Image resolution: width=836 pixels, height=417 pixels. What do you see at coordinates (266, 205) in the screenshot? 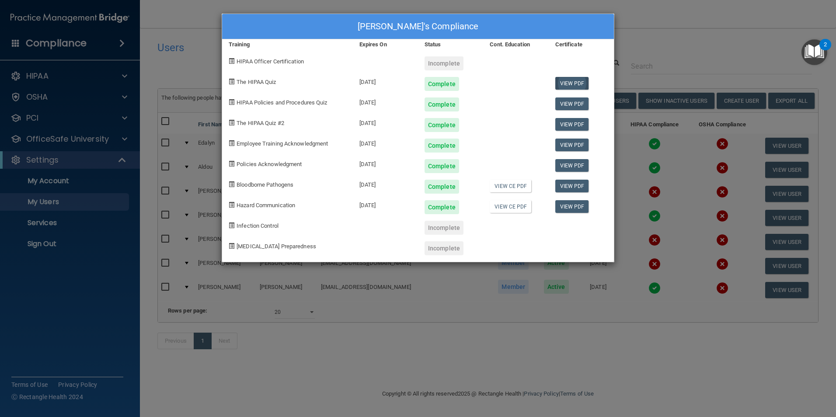
I see `span: Hazard Communication` at bounding box center [266, 205].